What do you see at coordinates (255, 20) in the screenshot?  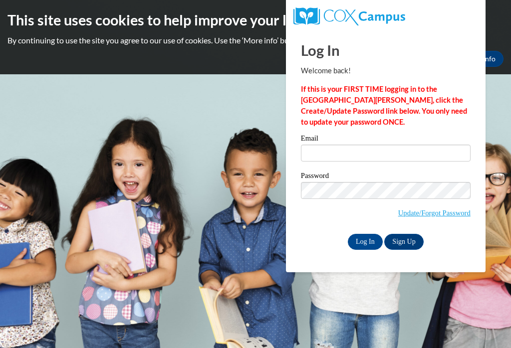 I see `h2: This site uses cookies to help improve your learning experience.` at bounding box center [255, 20].